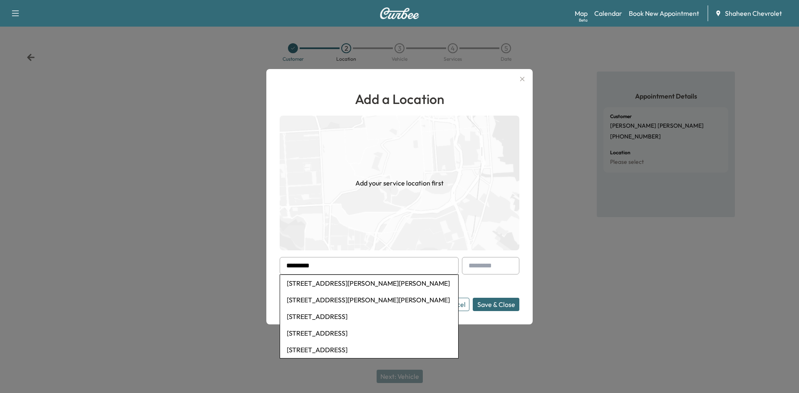  I want to click on a: Book New Appointment, so click(664, 13).